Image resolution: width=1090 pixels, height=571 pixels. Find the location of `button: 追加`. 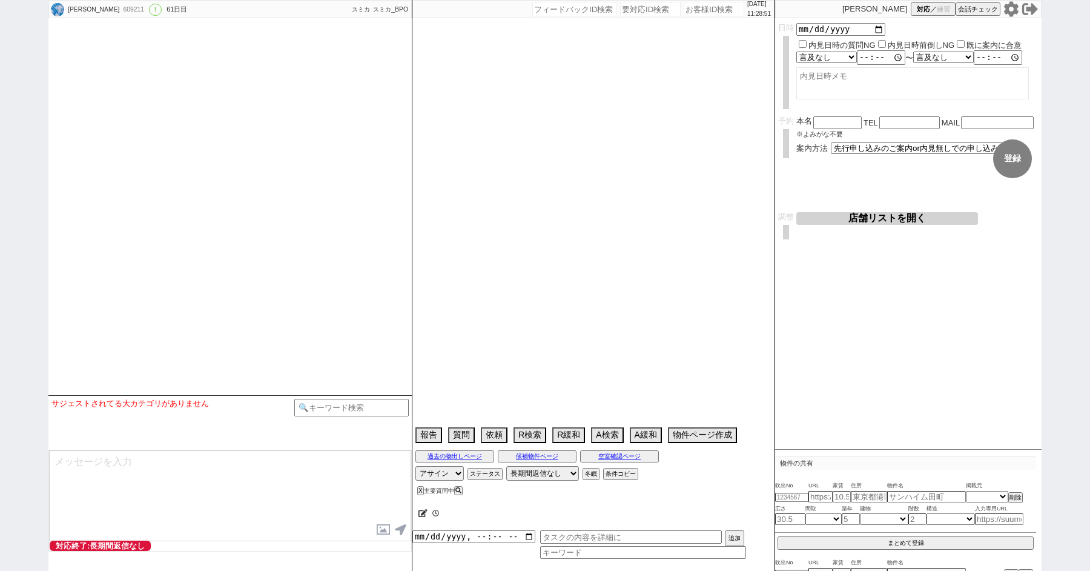

button: 追加 is located at coordinates (735, 538).